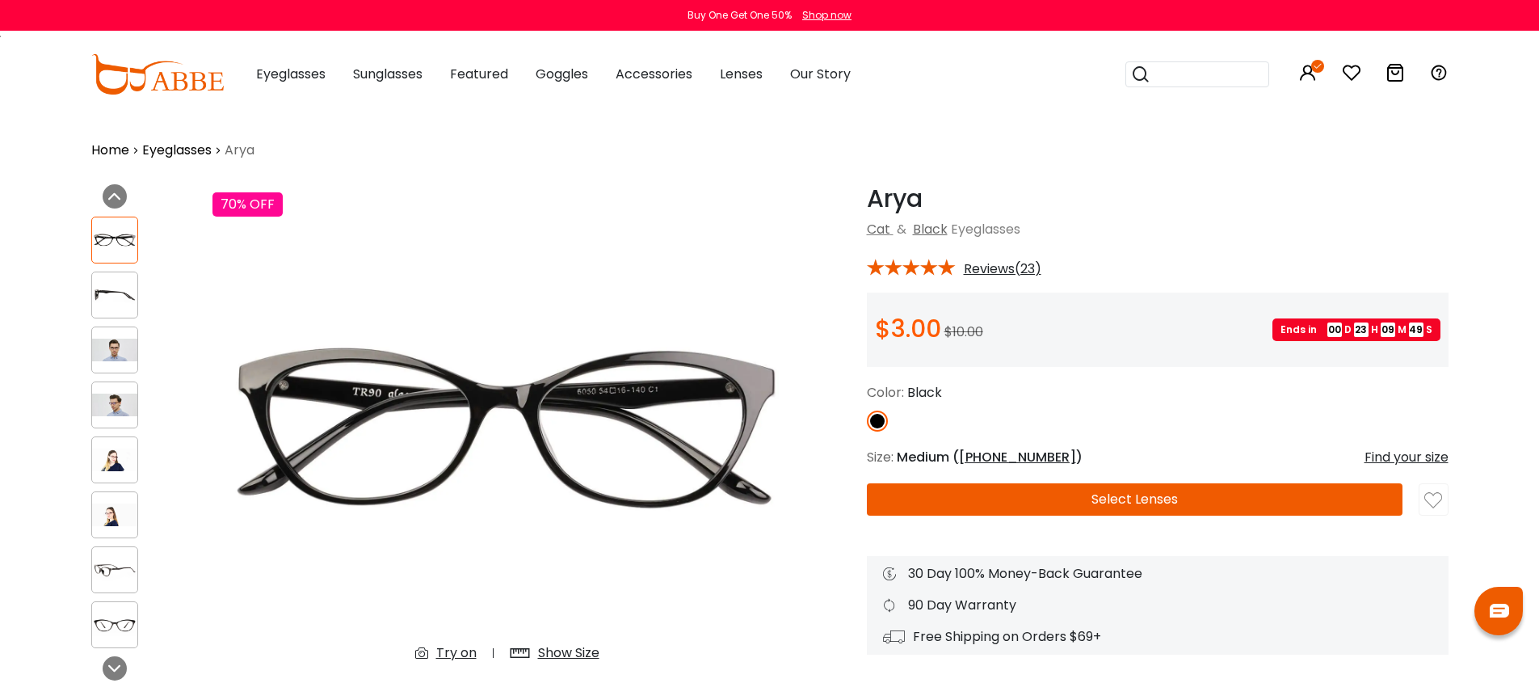 This screenshot has width=1539, height=700. Describe the element at coordinates (908, 328) in the screenshot. I see `span: $3.00` at that location.